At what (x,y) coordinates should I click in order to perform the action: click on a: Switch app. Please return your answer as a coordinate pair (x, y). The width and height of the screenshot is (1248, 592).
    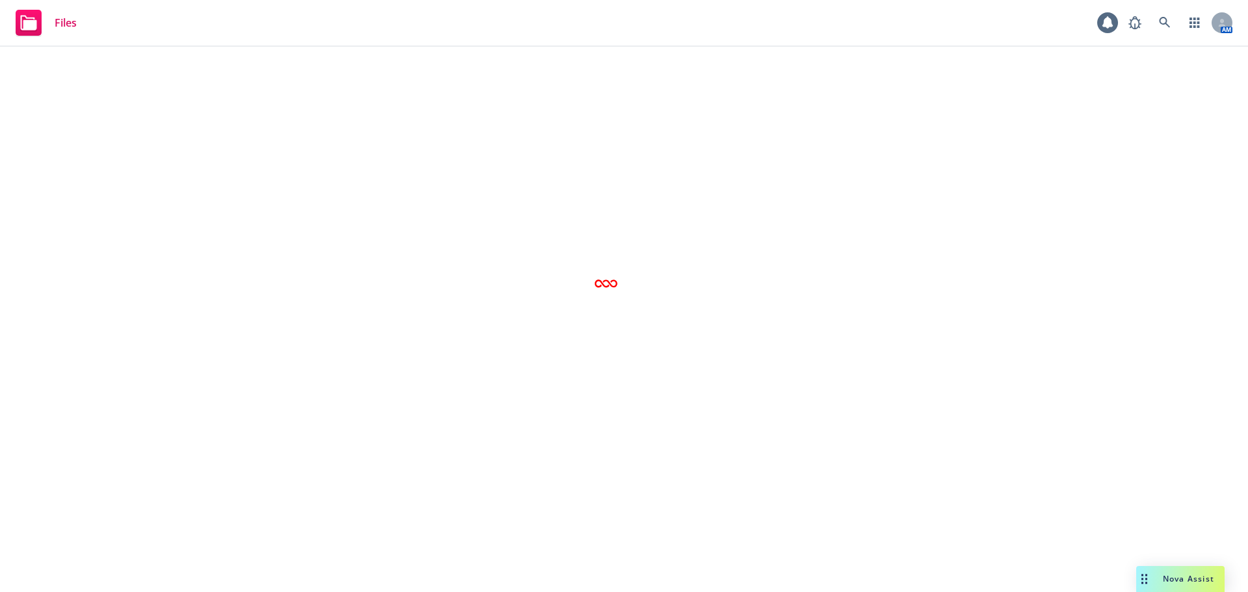
    Looking at the image, I should click on (1195, 23).